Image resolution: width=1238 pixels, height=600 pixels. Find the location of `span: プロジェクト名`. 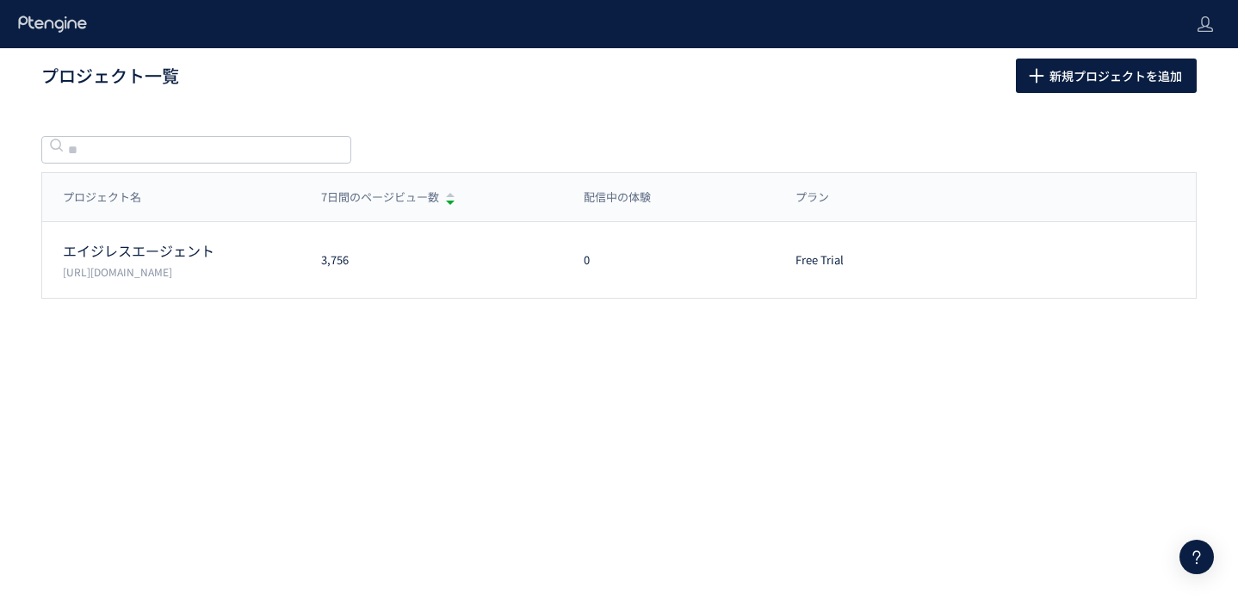

span: プロジェクト名 is located at coordinates (102, 197).